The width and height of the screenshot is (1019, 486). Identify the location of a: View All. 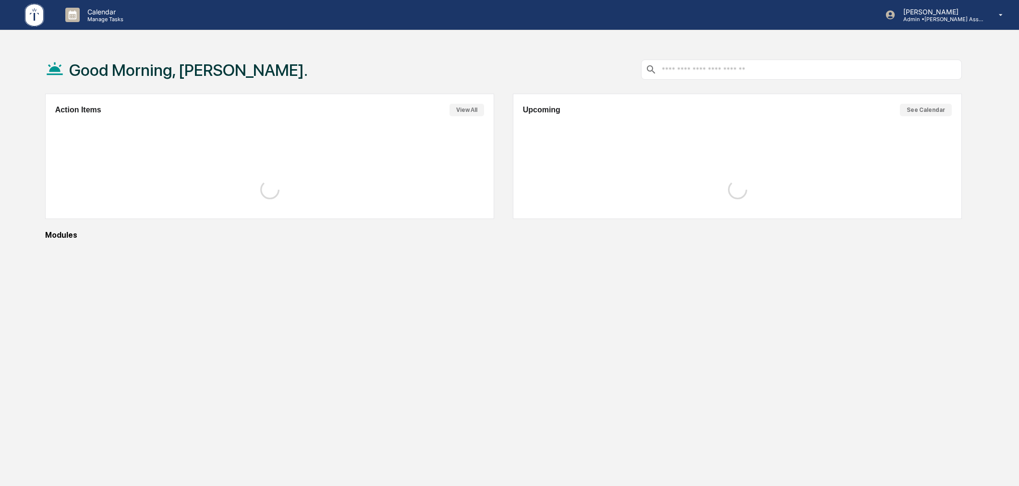
(467, 110).